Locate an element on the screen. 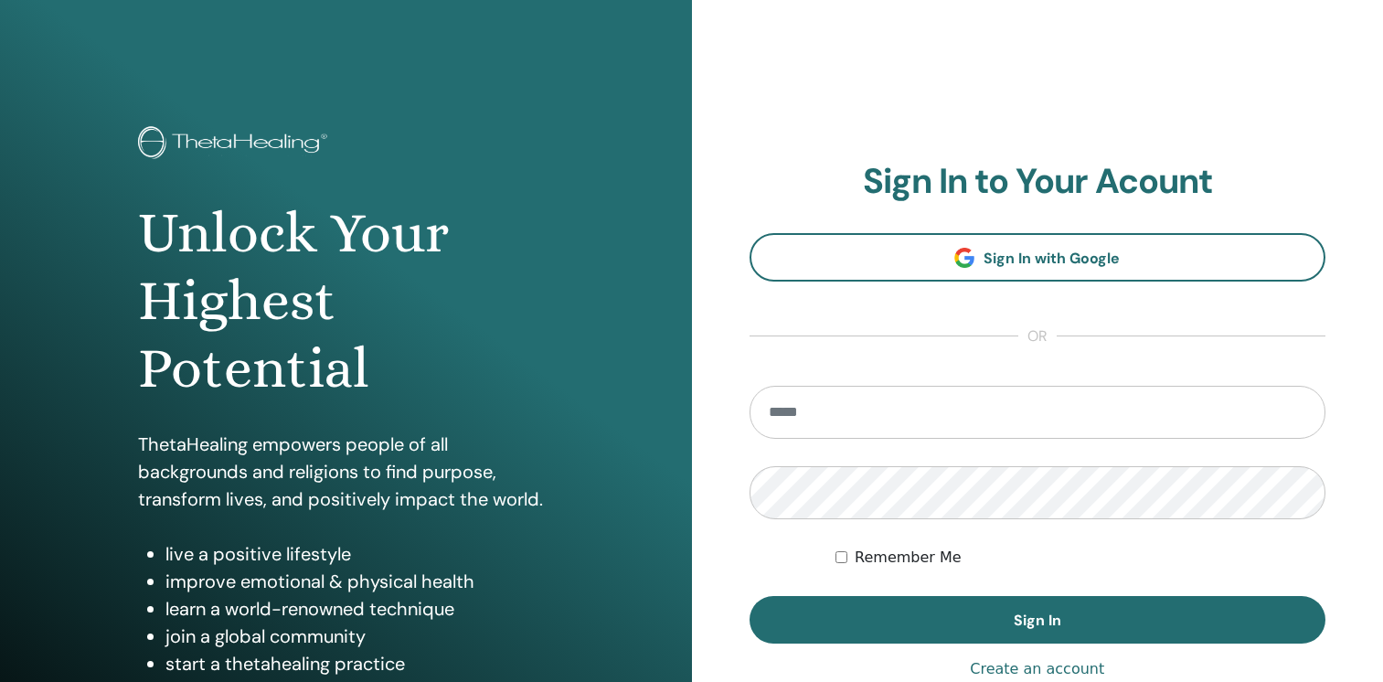 This screenshot has height=682, width=1383. li: improve emotional & physical health is located at coordinates (359, 581).